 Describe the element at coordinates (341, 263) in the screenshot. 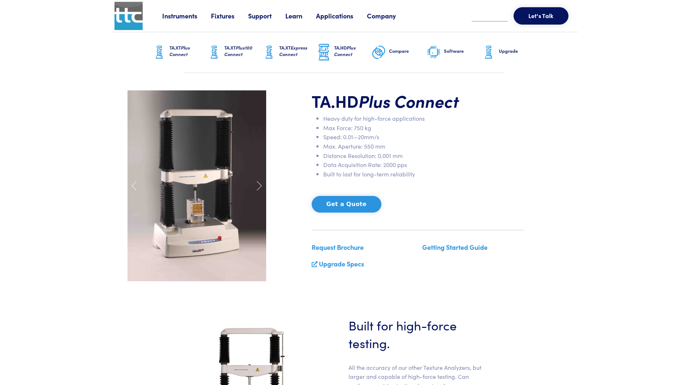

I see `a: Upgrade Specs` at that location.